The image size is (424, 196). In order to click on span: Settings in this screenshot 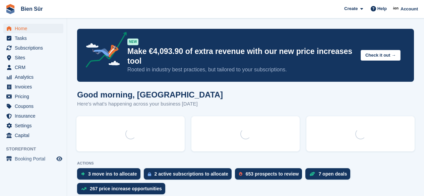, I will do `click(35, 126)`.